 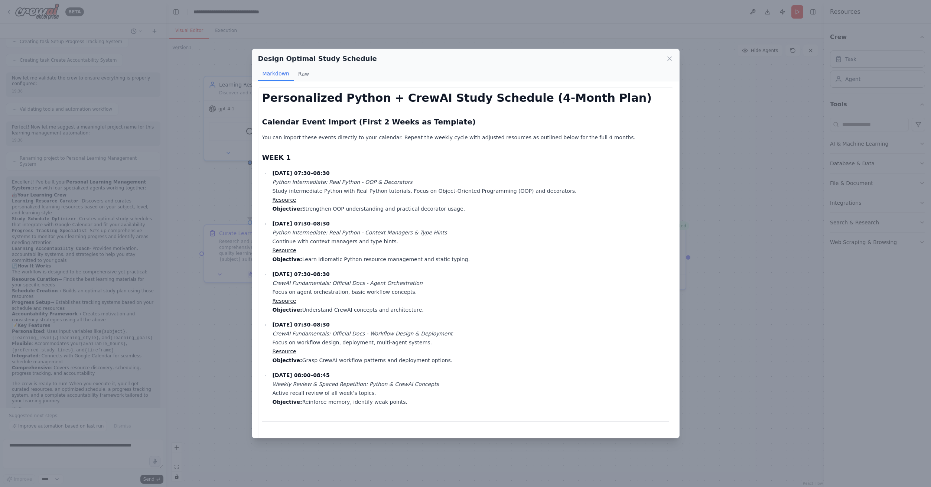 What do you see at coordinates (276, 157) in the screenshot?
I see `strong: WEEK 1` at bounding box center [276, 157].